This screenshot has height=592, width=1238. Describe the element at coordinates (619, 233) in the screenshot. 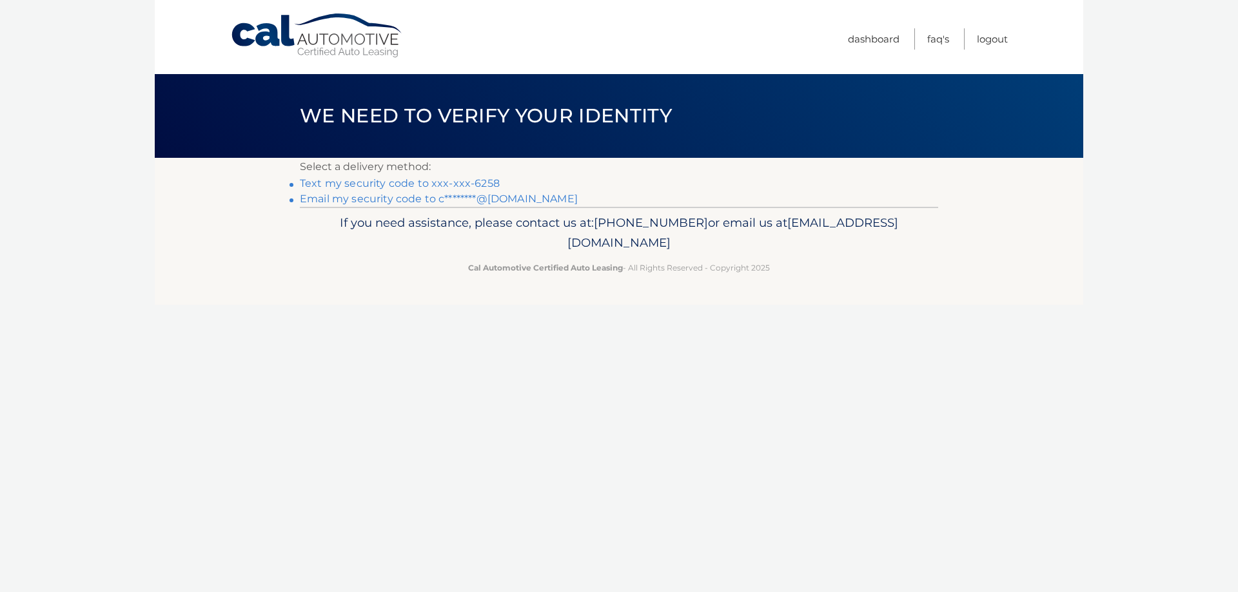

I see `p: If you need assistance, please contact us at: or email us at` at that location.